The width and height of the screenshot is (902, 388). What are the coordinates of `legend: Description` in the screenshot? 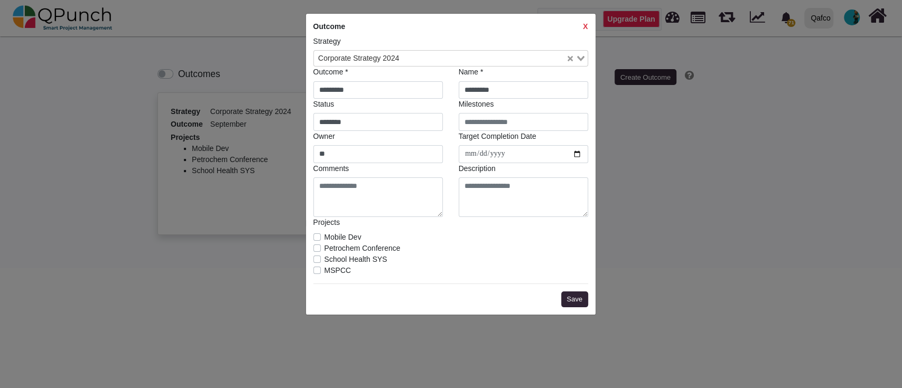 It's located at (523, 170).